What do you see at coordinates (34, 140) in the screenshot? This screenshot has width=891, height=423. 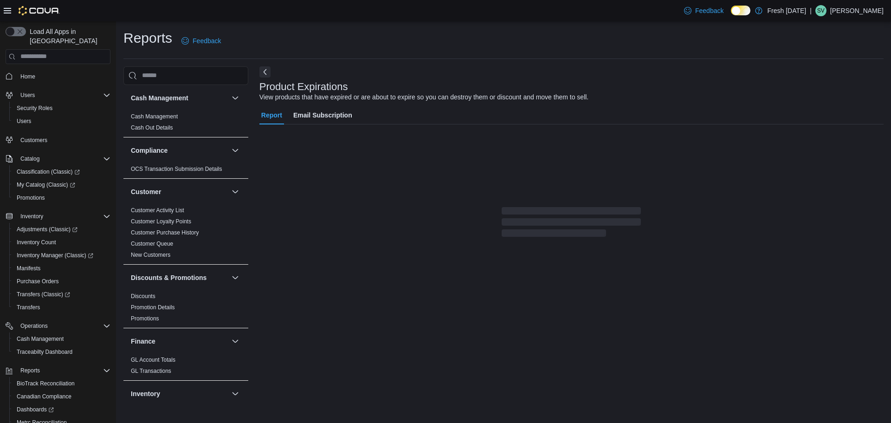 I see `a: Customers` at bounding box center [34, 140].